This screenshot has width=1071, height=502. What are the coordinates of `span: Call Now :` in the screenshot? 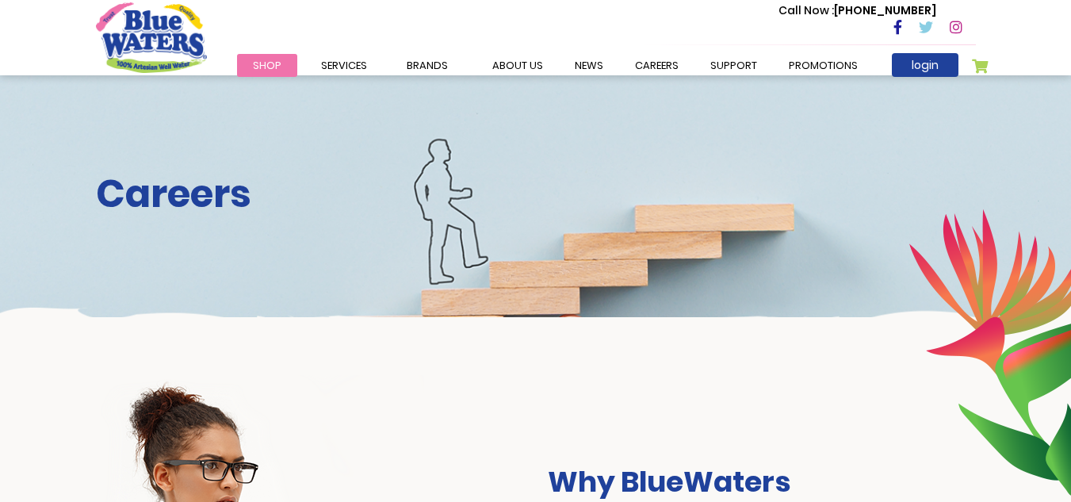 It's located at (807, 10).